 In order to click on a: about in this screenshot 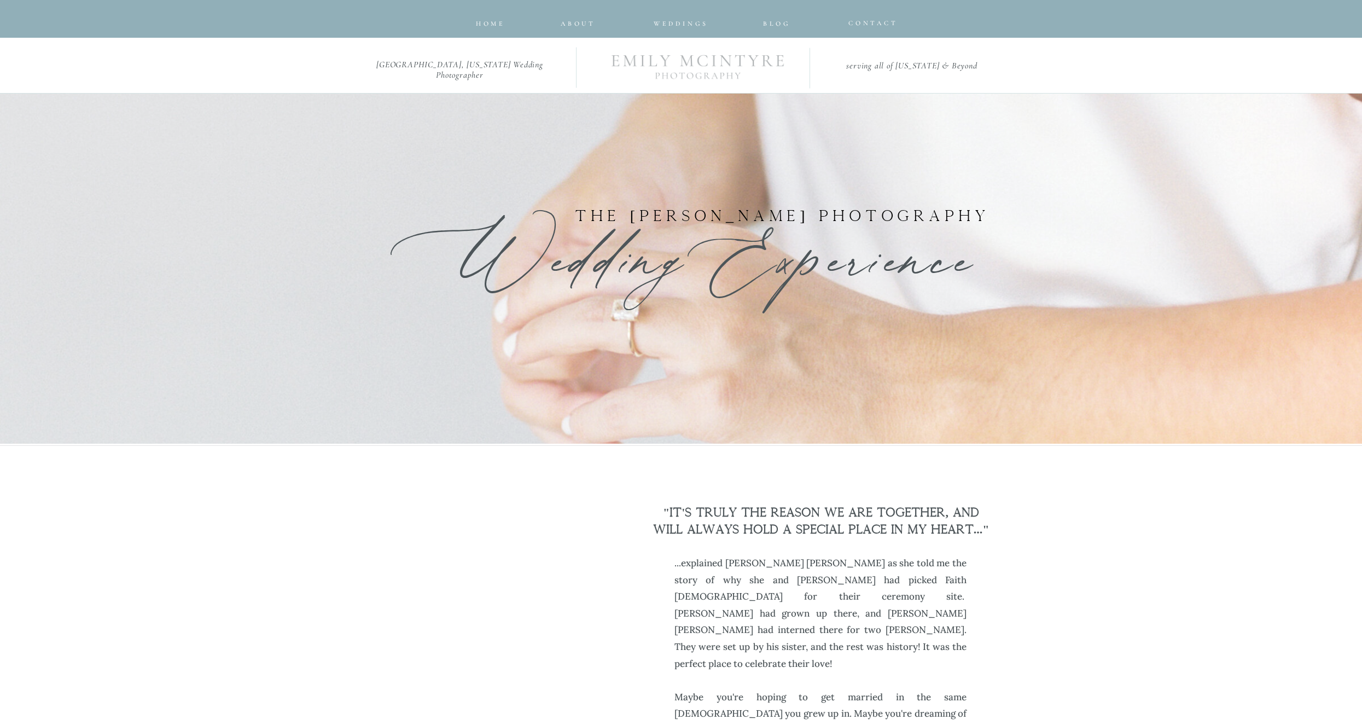, I will do `click(576, 21)`.